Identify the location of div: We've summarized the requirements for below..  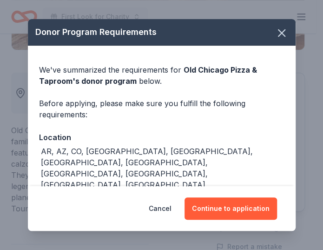
(162, 75).